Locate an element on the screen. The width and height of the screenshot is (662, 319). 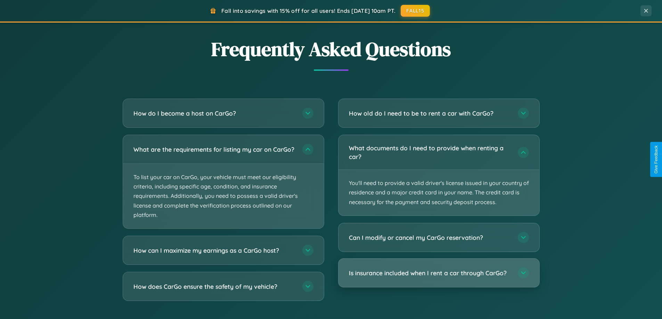
div: Give Feedback is located at coordinates (656, 159).